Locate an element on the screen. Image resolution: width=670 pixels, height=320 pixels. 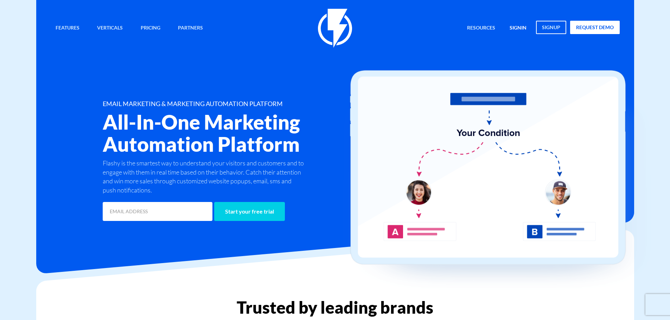
p: Flashy is the smartest way to understand your visitors and customers and to engage with them in r... is located at coordinates (204, 177).